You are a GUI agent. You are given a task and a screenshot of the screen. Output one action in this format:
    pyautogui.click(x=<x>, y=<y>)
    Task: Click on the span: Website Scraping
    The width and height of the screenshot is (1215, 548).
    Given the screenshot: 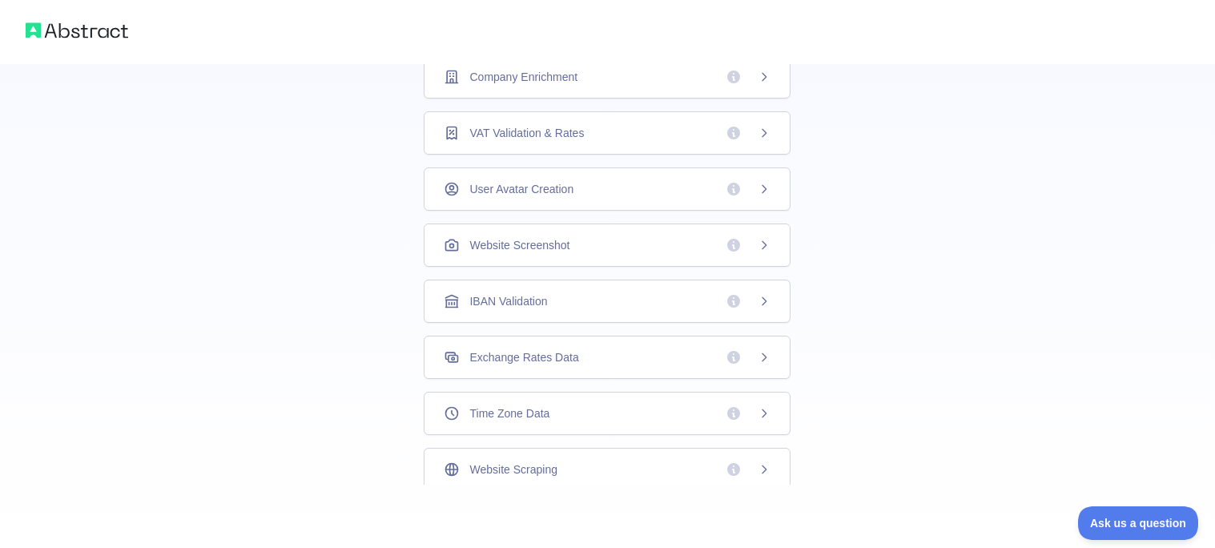 What is the action you would take?
    pyautogui.click(x=513, y=469)
    